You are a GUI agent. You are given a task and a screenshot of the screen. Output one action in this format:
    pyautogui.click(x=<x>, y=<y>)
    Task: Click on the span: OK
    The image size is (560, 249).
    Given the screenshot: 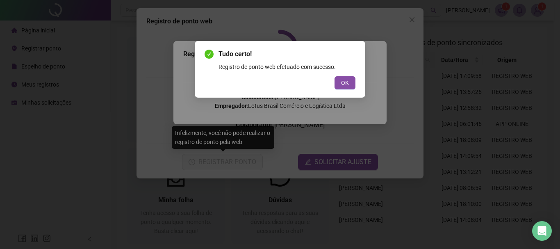 What is the action you would take?
    pyautogui.click(x=345, y=83)
    